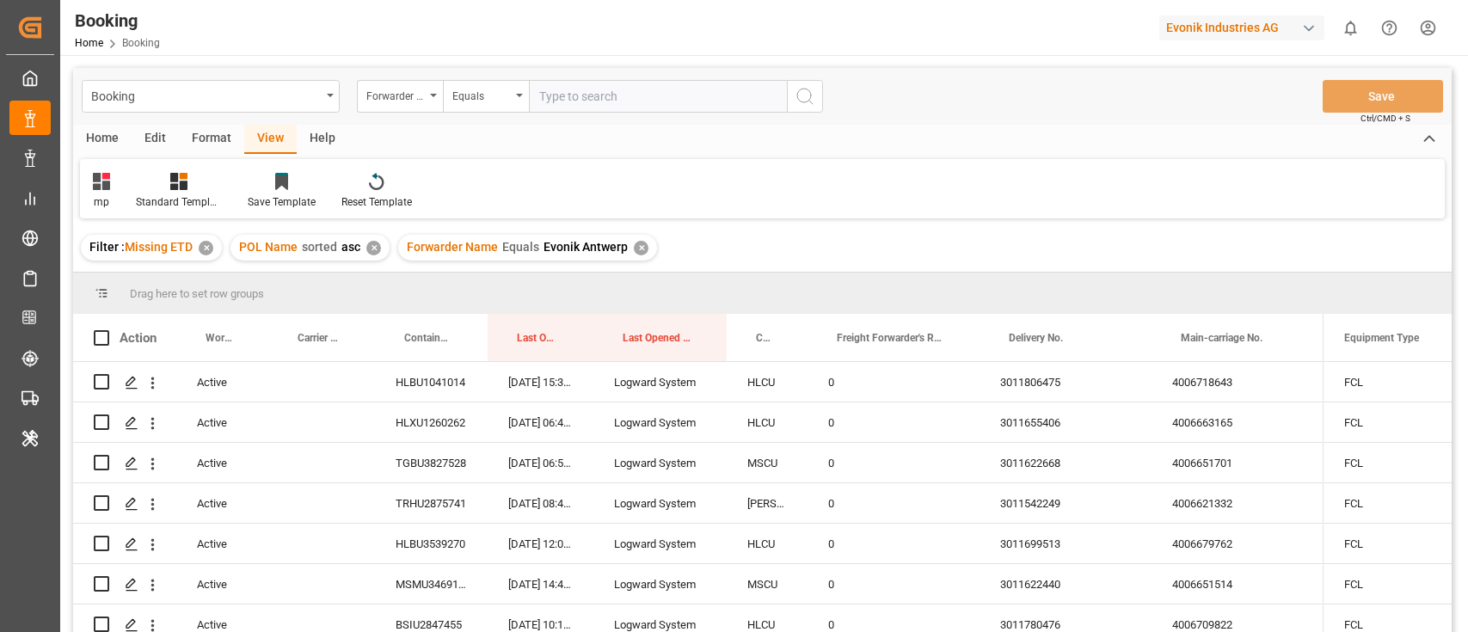 Image resolution: width=1468 pixels, height=632 pixels. What do you see at coordinates (537, 338) in the screenshot?
I see `span: Last Opened Date` at bounding box center [537, 338].